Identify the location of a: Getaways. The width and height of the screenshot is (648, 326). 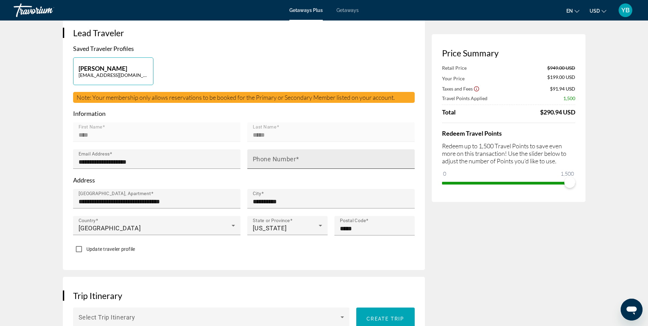
(348, 10).